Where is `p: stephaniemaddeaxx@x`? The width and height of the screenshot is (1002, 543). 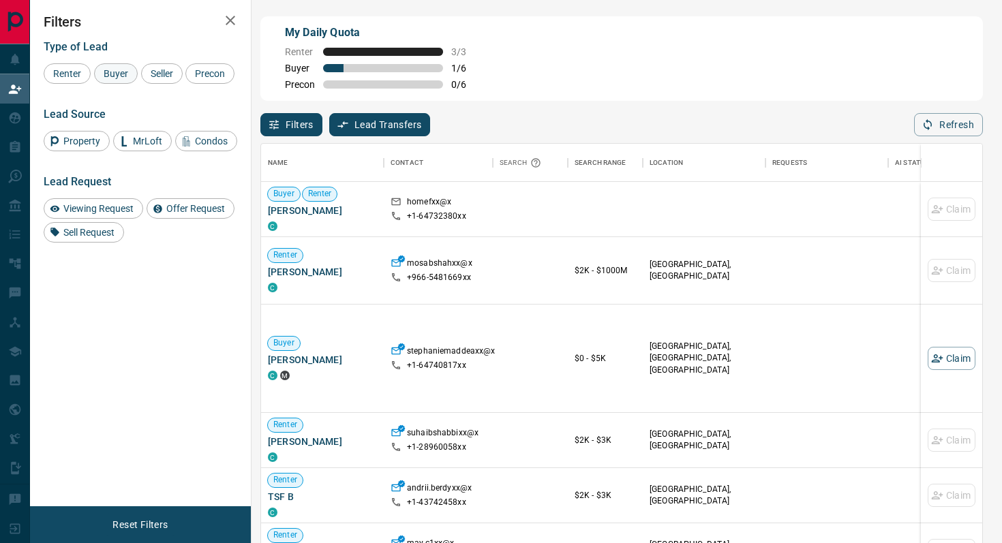
p: stephaniemaddeaxx@x is located at coordinates (451, 352).